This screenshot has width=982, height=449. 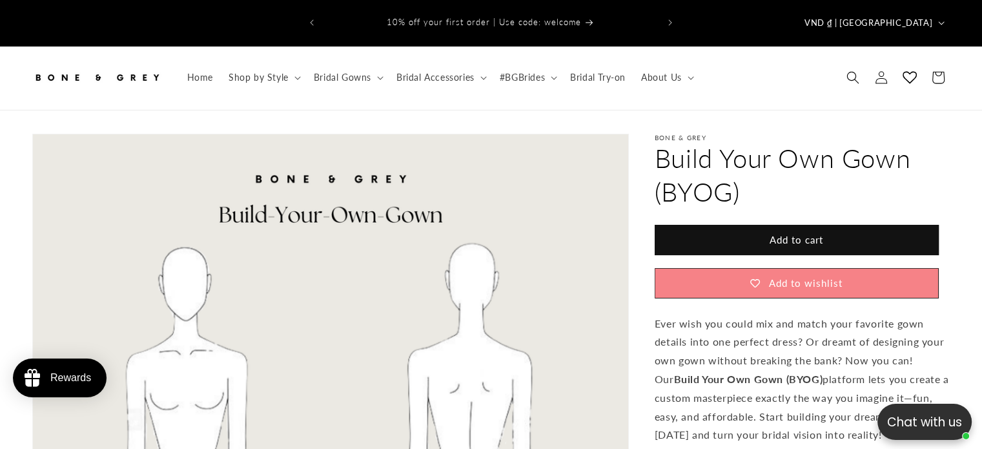 I want to click on button: Add to wishlist, so click(x=796, y=283).